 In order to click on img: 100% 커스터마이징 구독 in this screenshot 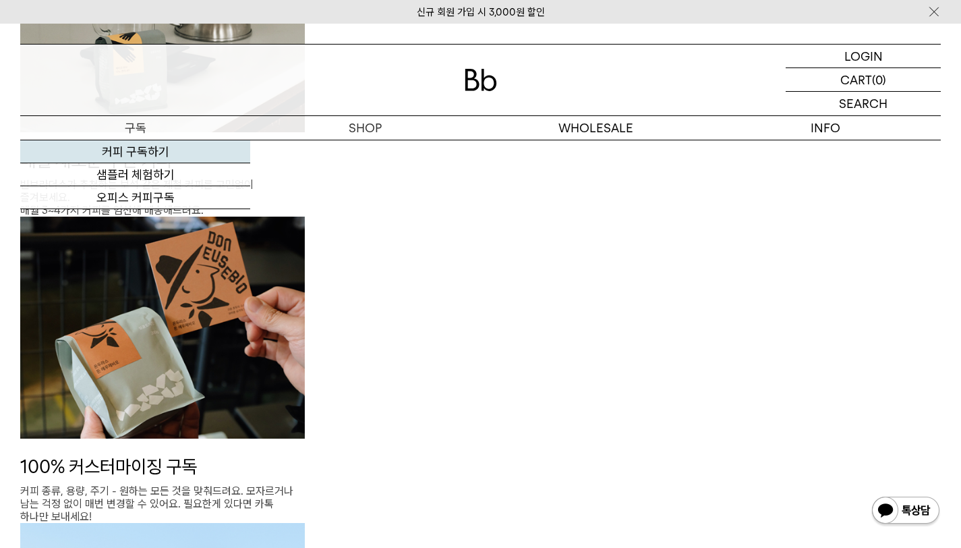, I will do `click(163, 327)`.